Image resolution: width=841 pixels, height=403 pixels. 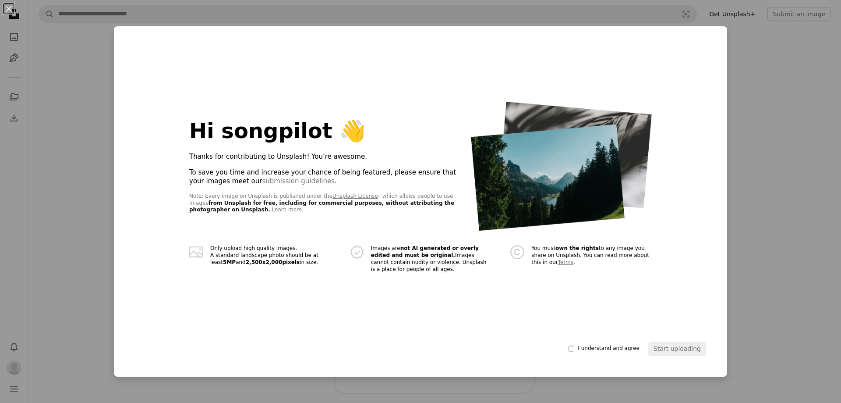 I want to click on h1: Hi songpilot 👋, so click(x=325, y=131).